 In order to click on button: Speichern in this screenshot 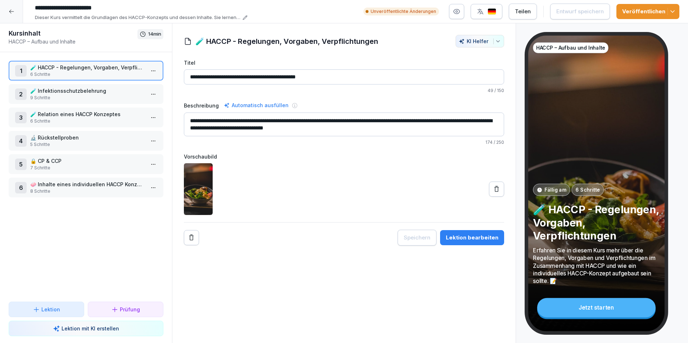, I will do `click(417, 238)`.